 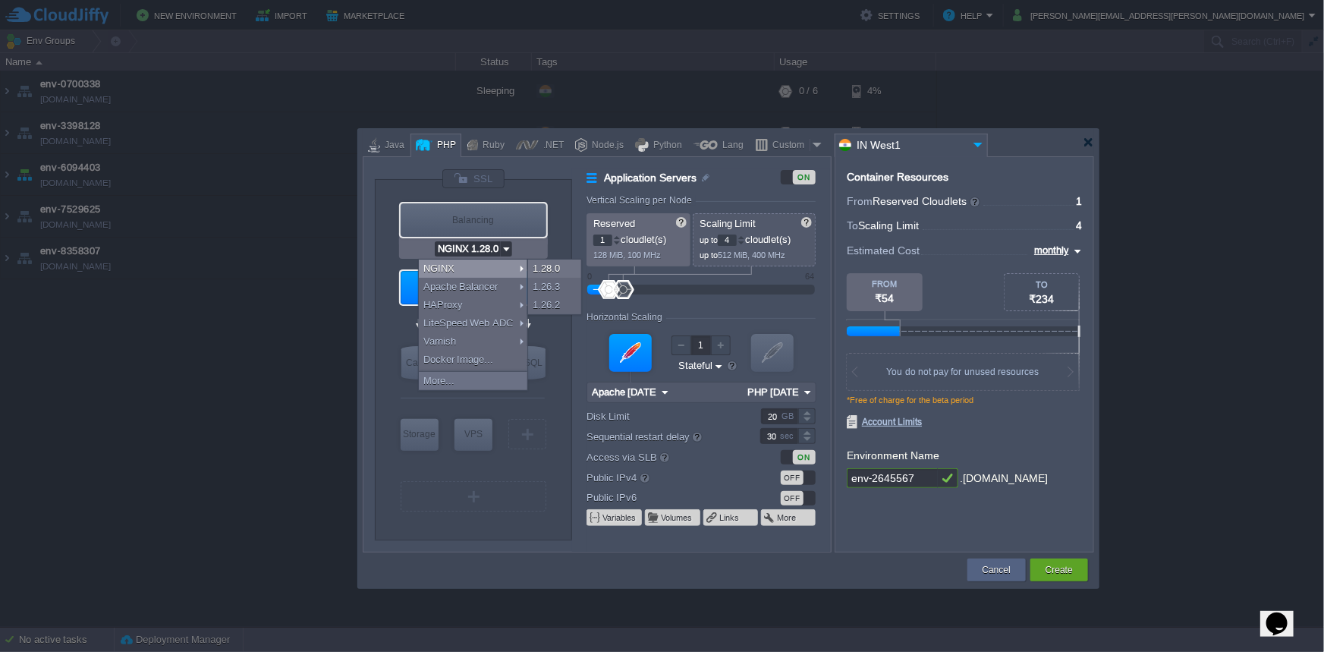 What do you see at coordinates (473, 360) in the screenshot?
I see `div: Docker Image...` at bounding box center [473, 360].